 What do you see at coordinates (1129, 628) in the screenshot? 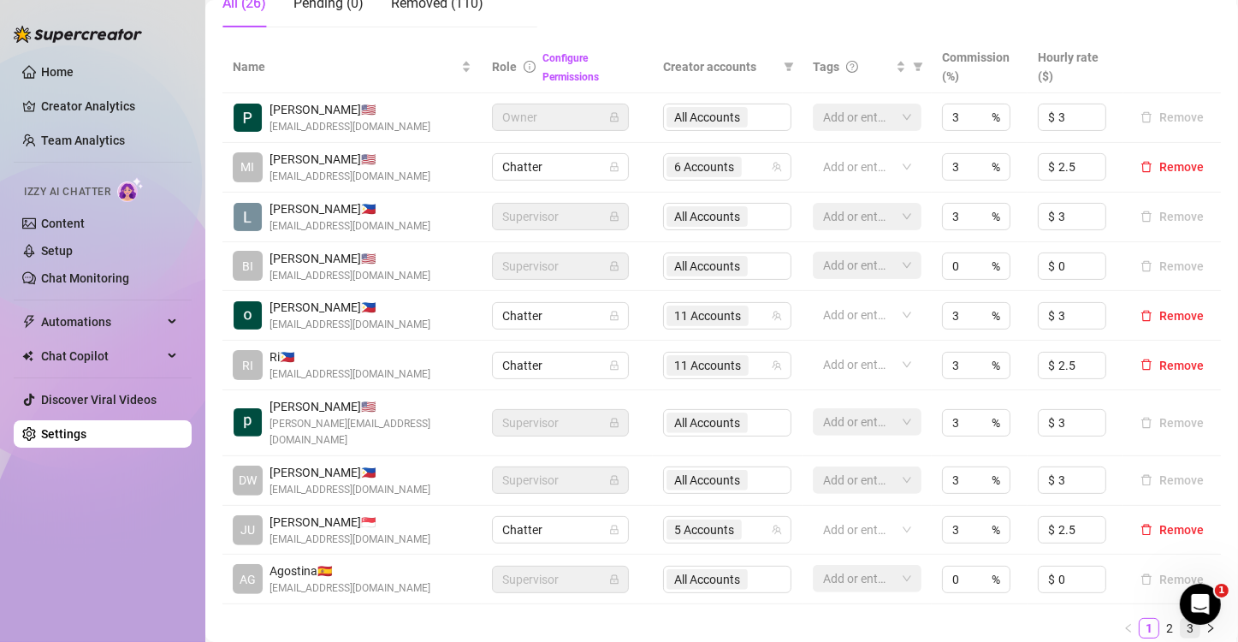
I see `li: Previous Page` at bounding box center [1129, 628].